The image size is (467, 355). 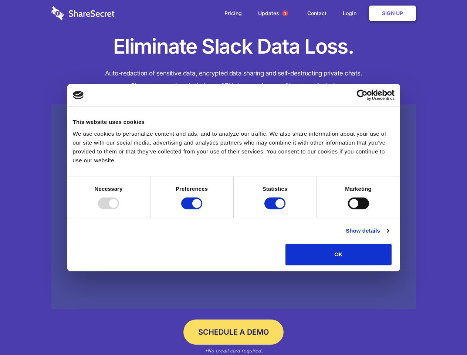 I want to click on em: *No credit card required., so click(x=233, y=351).